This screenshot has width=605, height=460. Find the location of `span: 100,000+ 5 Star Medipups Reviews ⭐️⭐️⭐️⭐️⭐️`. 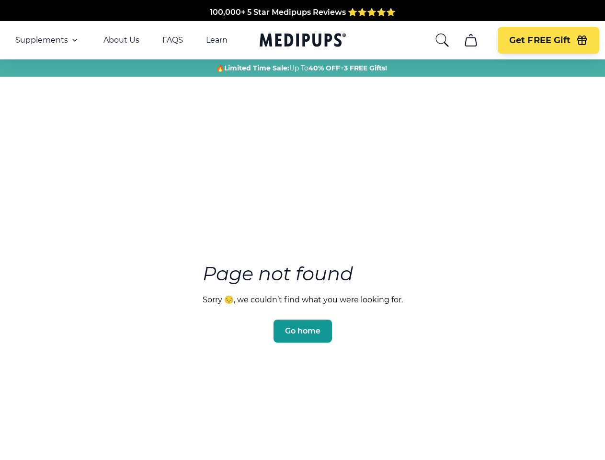

span: 100,000+ 5 Star Medipups Reviews ⭐️⭐️⭐️⭐️⭐️ is located at coordinates (303, 12).